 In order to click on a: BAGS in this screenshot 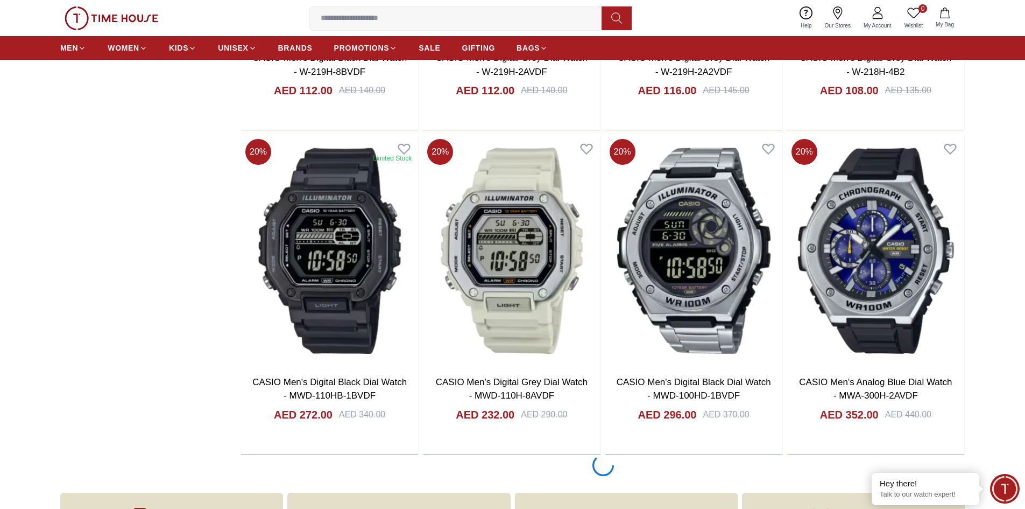, I will do `click(532, 48)`.